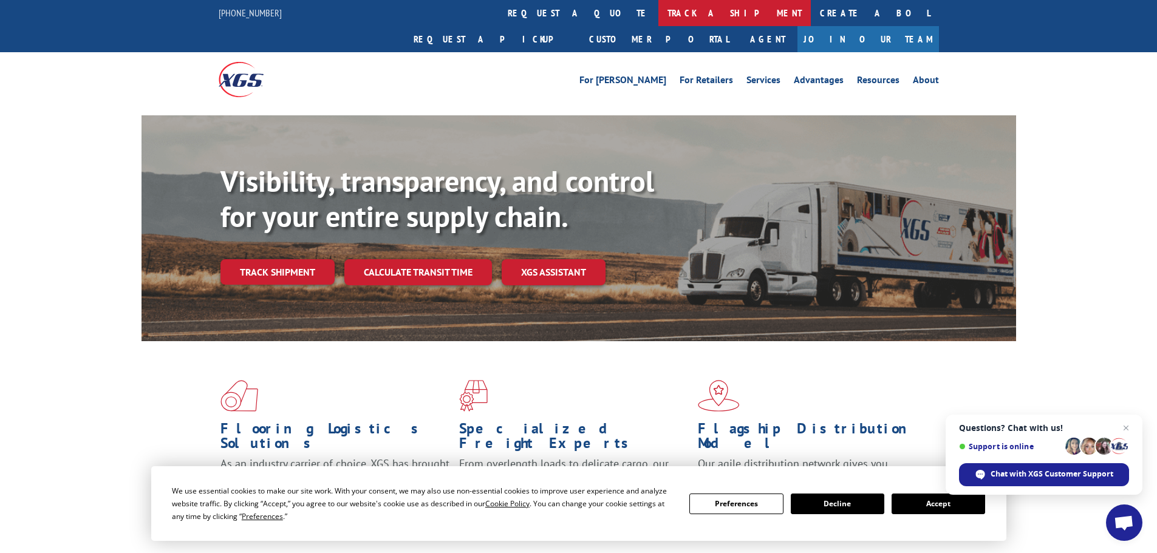 The image size is (1157, 553). I want to click on span: Our agile distribution network gives you nationwide inventory management on demand., so click(810, 471).